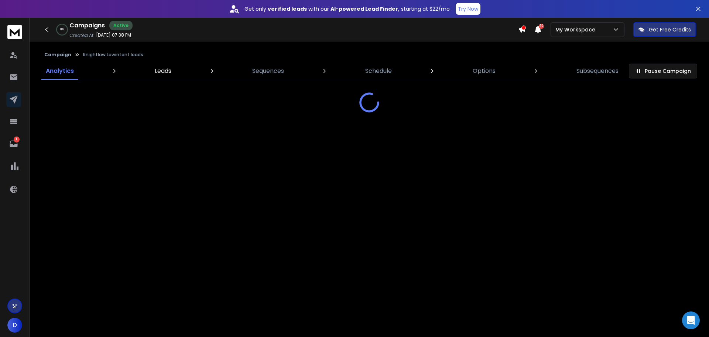  I want to click on button: Try Now, so click(468, 9).